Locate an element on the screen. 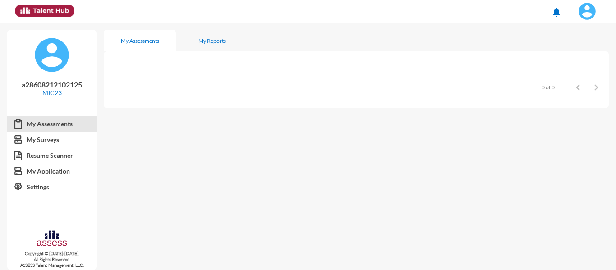  mat-icon: notifications is located at coordinates (557, 12).